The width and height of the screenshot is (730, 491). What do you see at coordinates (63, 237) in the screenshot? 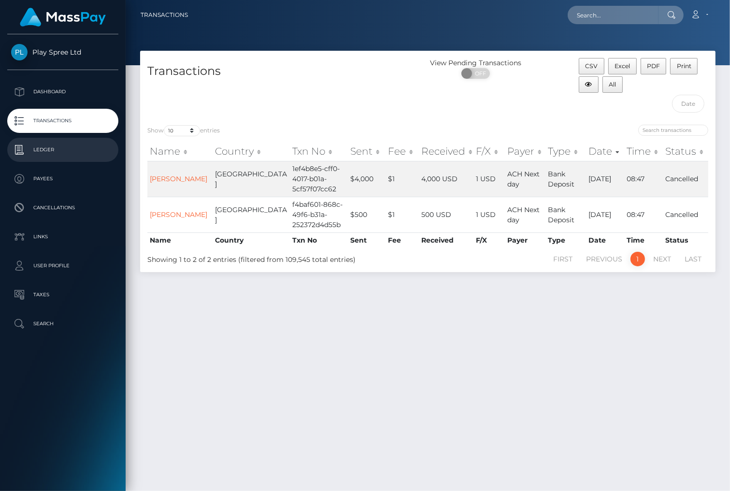
I see `a: Links` at bounding box center [63, 237].